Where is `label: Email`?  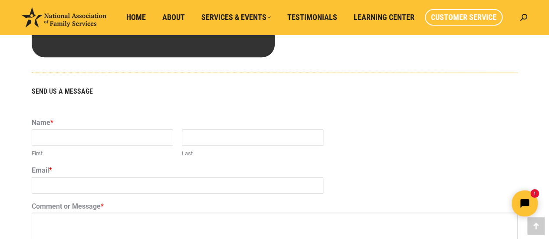 label: Email is located at coordinates (275, 171).